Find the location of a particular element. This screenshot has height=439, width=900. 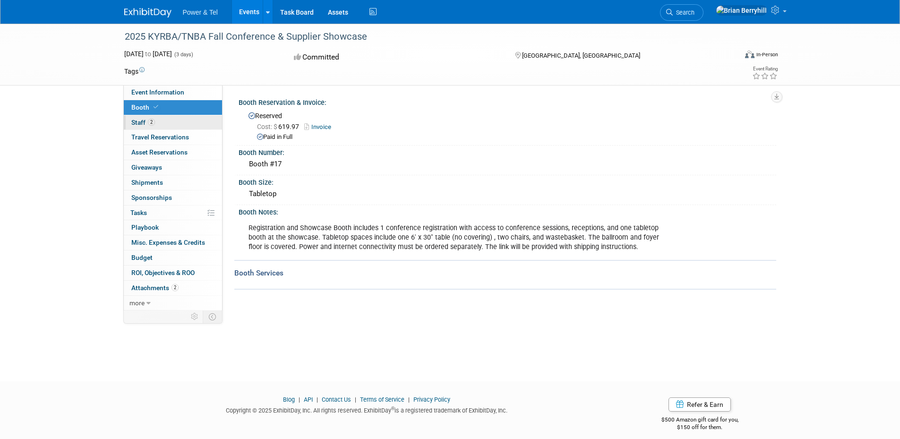

a: Travel Reservations is located at coordinates (173, 137).